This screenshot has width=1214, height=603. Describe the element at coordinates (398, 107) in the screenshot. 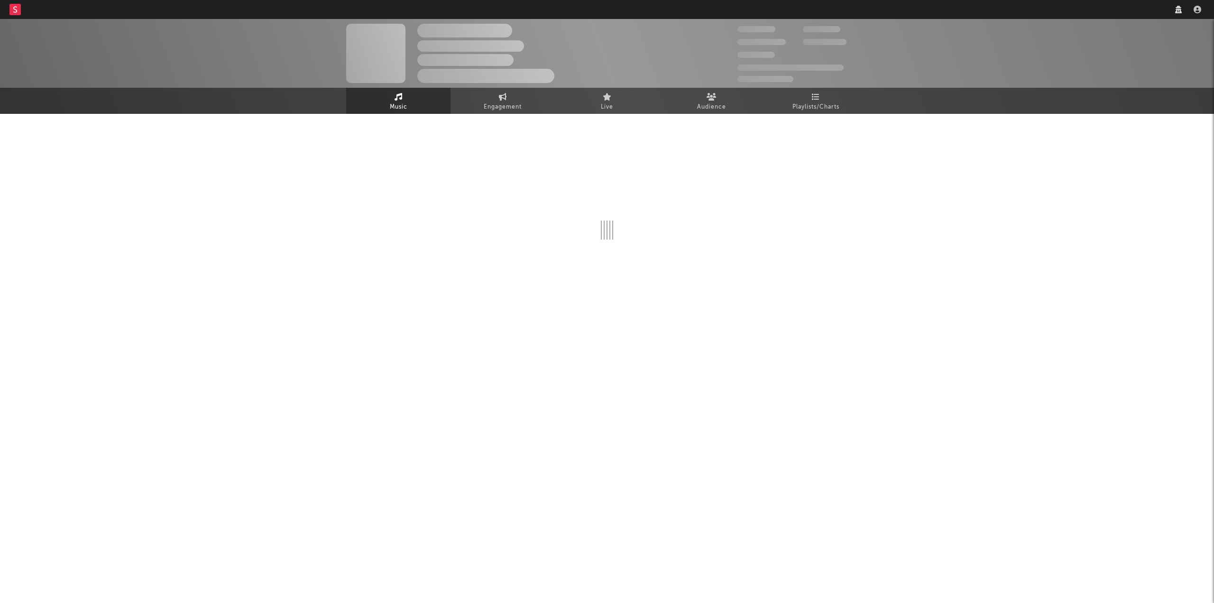

I see `span: Music` at that location.